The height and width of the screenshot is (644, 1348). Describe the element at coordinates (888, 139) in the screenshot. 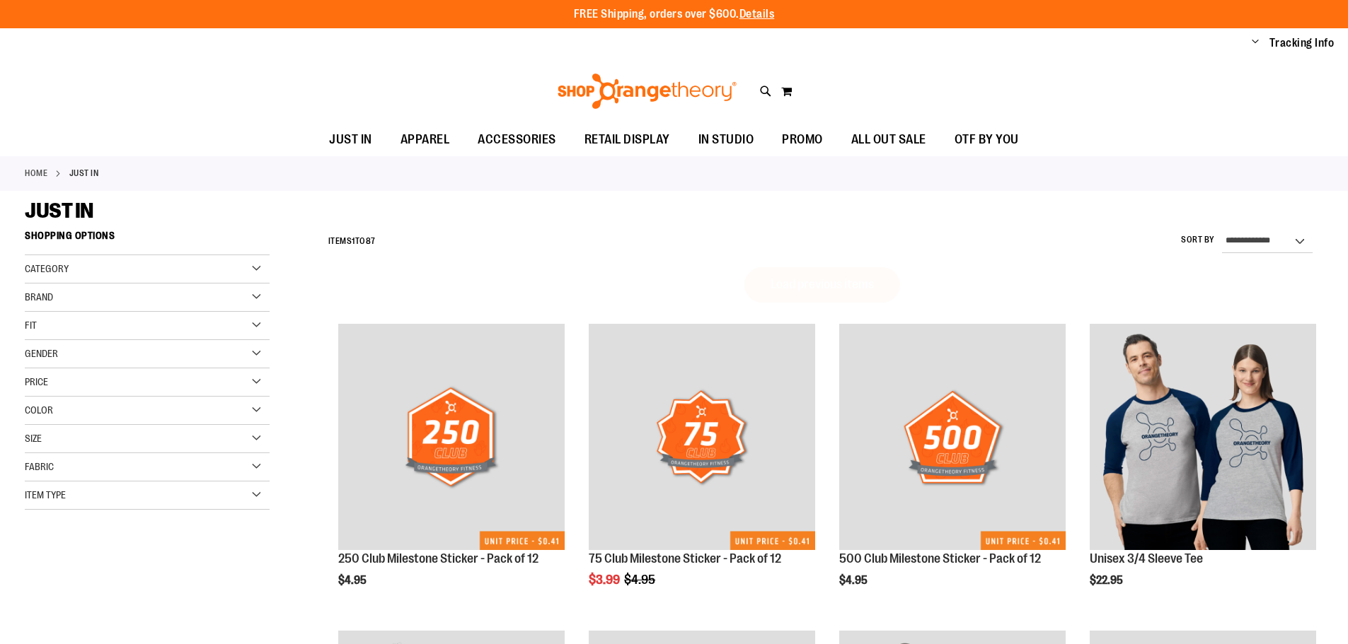

I see `span: ALL OUT SALE` at that location.